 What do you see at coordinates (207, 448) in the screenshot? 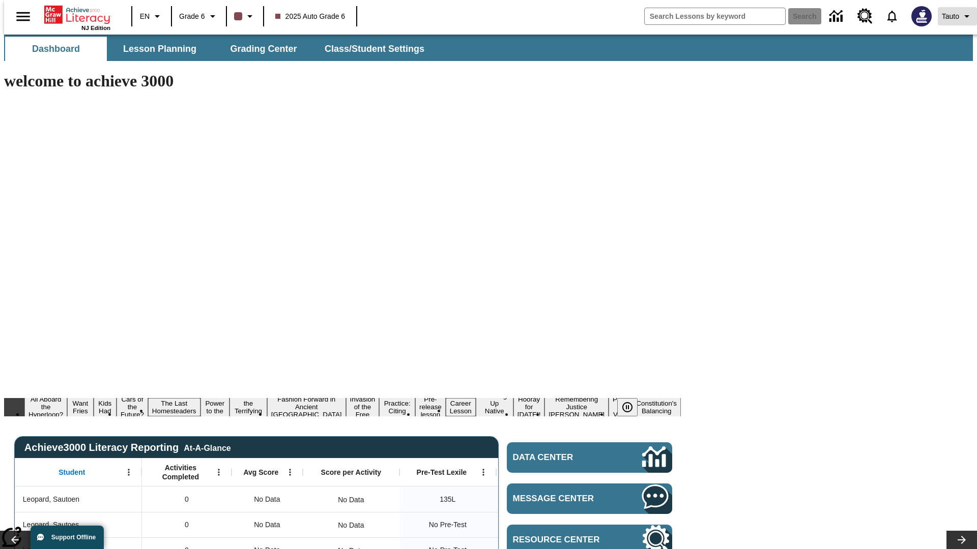
I see `div: At-A-Glance` at bounding box center [207, 448].